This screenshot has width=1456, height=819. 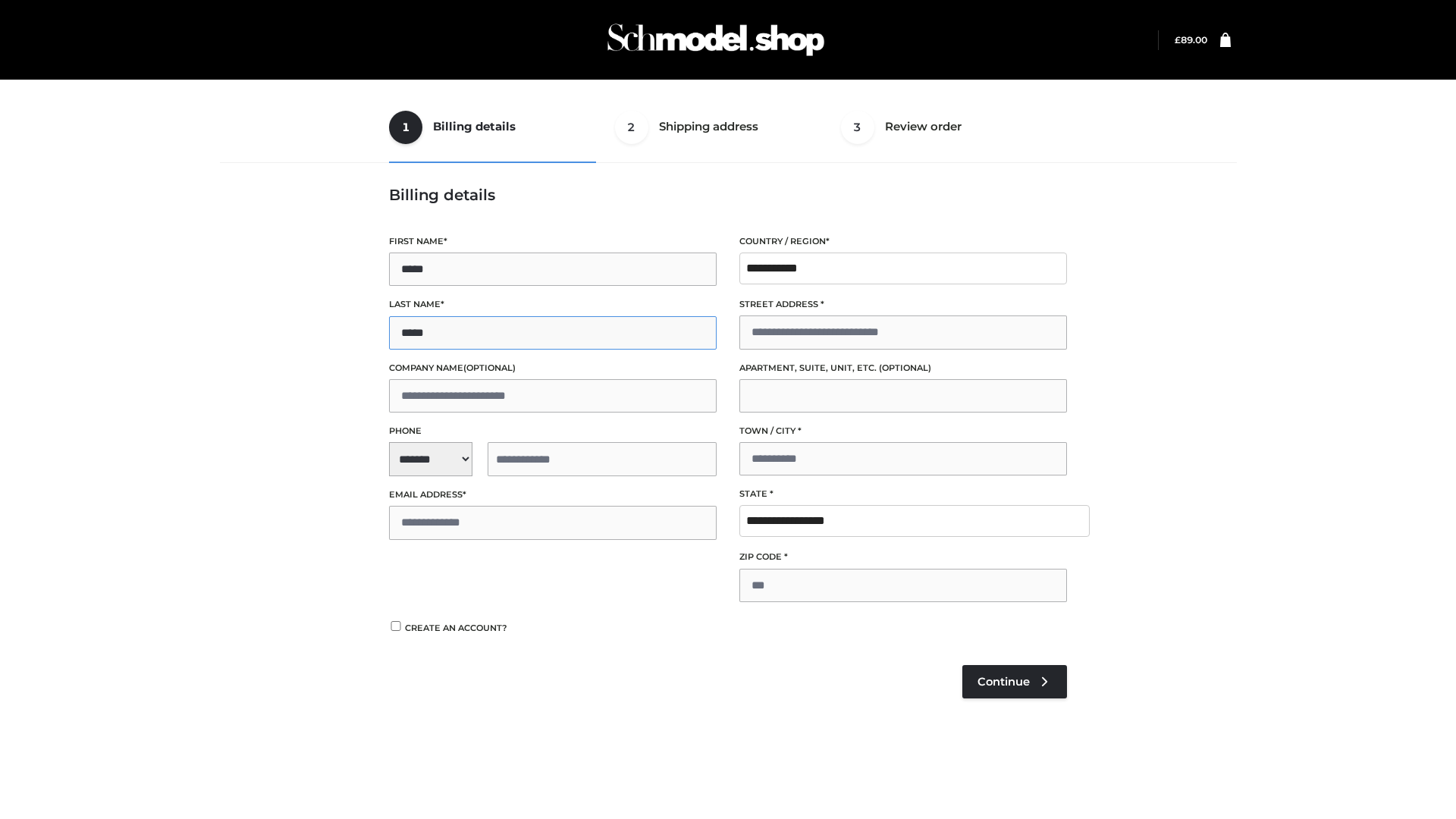 What do you see at coordinates (1190, 40) in the screenshot?
I see `bdi: 89.00` at bounding box center [1190, 40].